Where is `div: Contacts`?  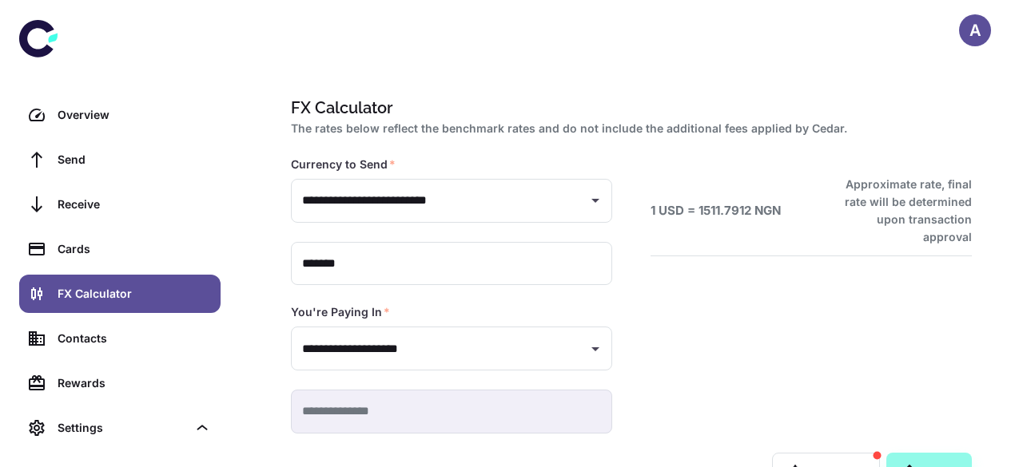 div: Contacts is located at coordinates (134, 339).